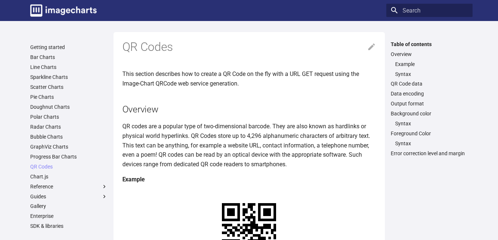 This screenshot has height=240, width=498. What do you see at coordinates (63, 10) in the screenshot?
I see `a: Image-Charts documentation` at bounding box center [63, 10].